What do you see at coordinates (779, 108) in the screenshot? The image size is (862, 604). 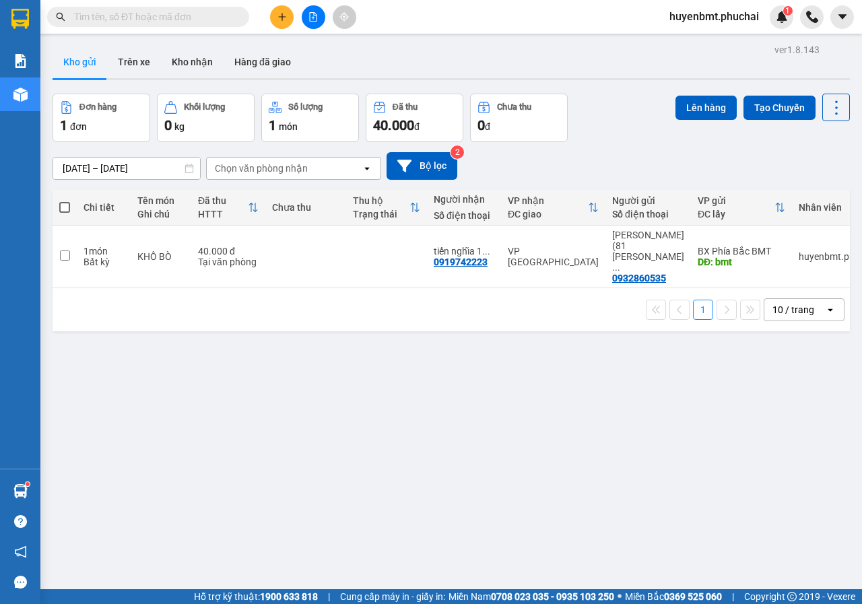 I see `button: Tạo Chuyến` at bounding box center [779, 108].